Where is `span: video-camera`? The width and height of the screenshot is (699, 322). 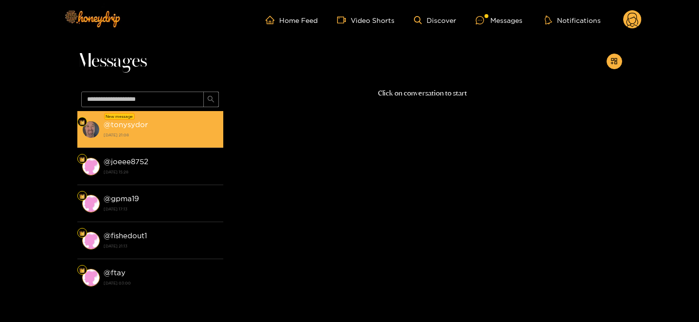
span: video-camera is located at coordinates (344, 20).